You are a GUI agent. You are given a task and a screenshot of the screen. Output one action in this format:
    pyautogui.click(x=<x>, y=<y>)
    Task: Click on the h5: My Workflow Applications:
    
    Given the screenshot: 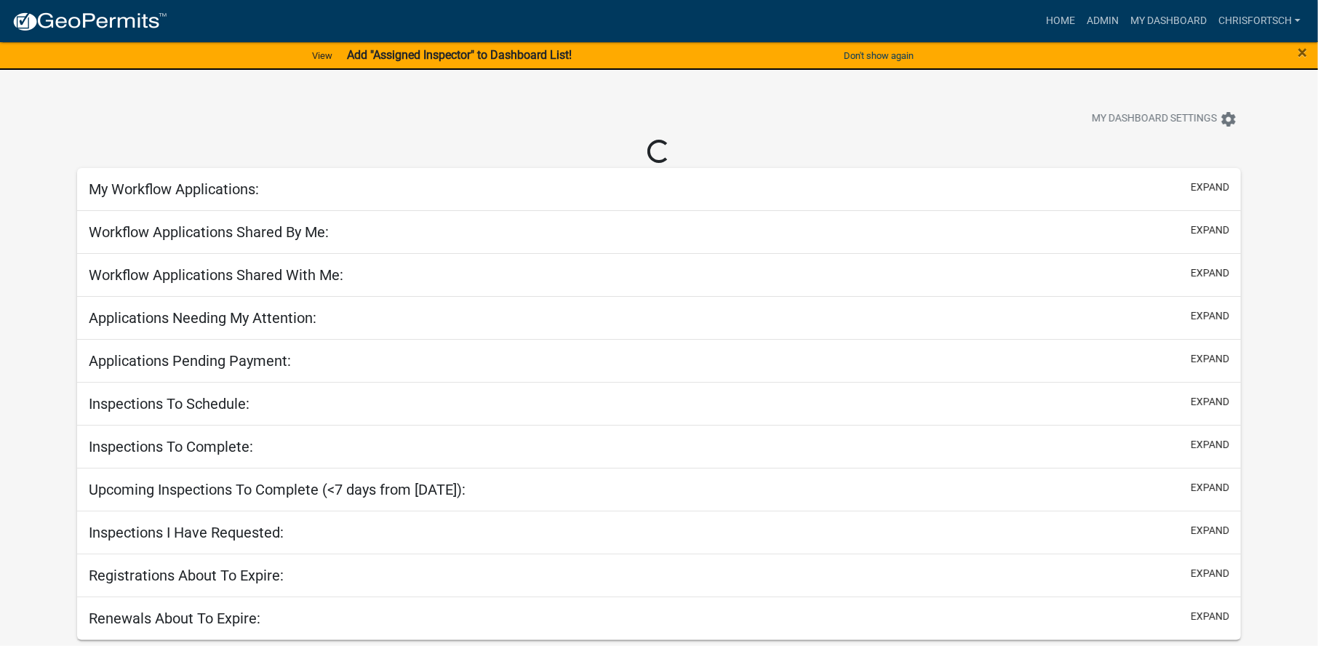 What is the action you would take?
    pyautogui.click(x=174, y=189)
    